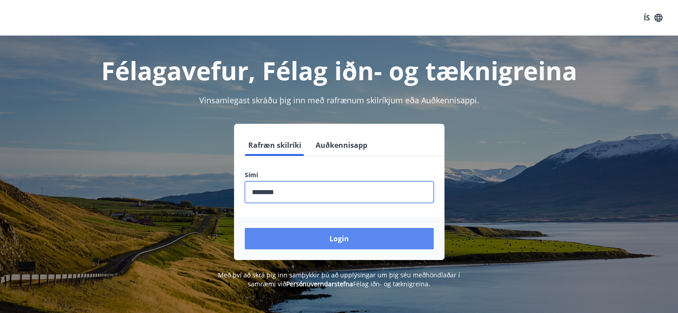 This screenshot has height=313, width=678. I want to click on a: Persónuverndarstefna, so click(319, 284).